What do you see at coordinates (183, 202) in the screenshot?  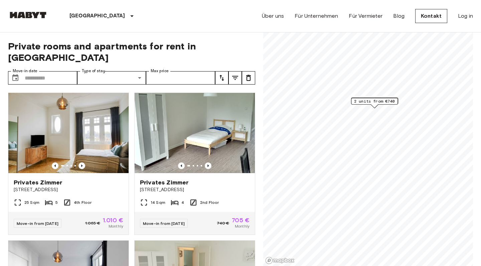 I see `span: 4` at bounding box center [183, 202].